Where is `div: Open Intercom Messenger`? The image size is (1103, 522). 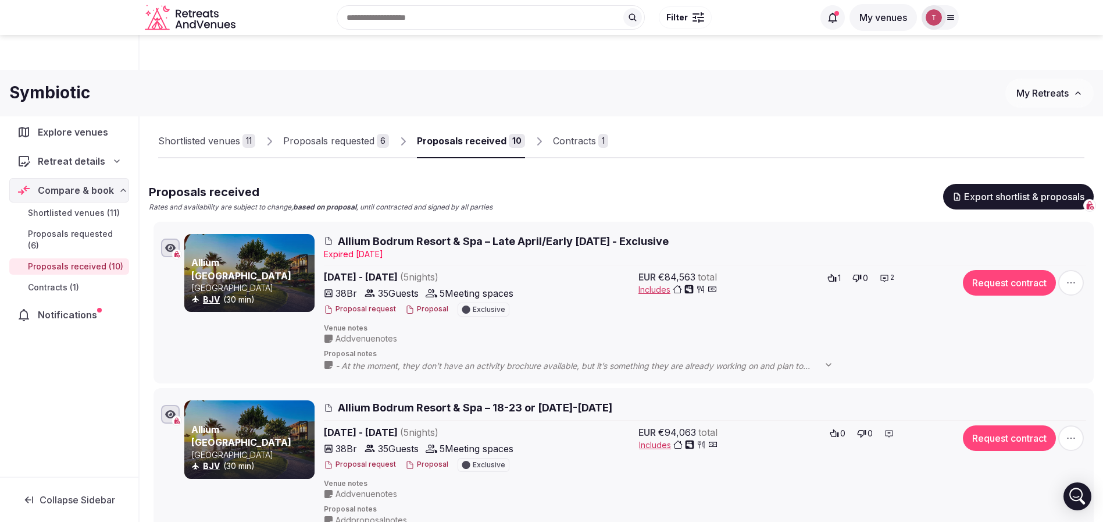 div: Open Intercom Messenger is located at coordinates (1078, 496).